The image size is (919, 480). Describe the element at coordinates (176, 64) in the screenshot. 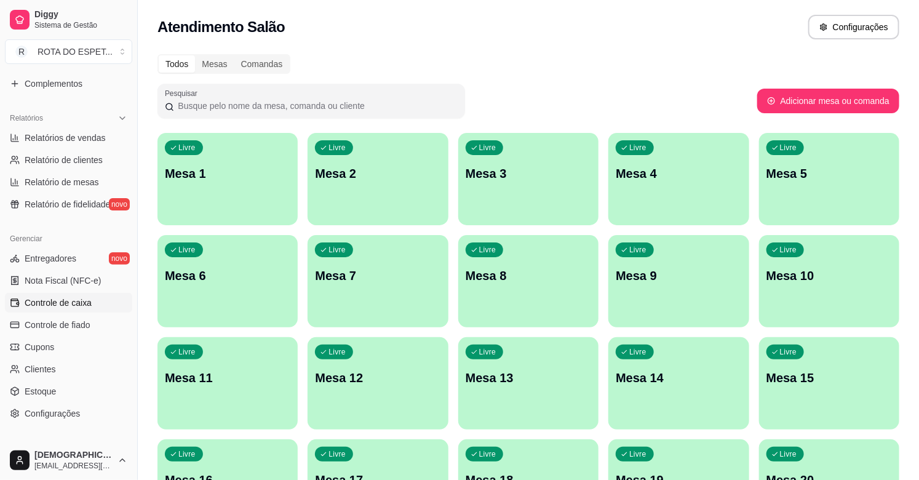

I see `div: Todos` at that location.